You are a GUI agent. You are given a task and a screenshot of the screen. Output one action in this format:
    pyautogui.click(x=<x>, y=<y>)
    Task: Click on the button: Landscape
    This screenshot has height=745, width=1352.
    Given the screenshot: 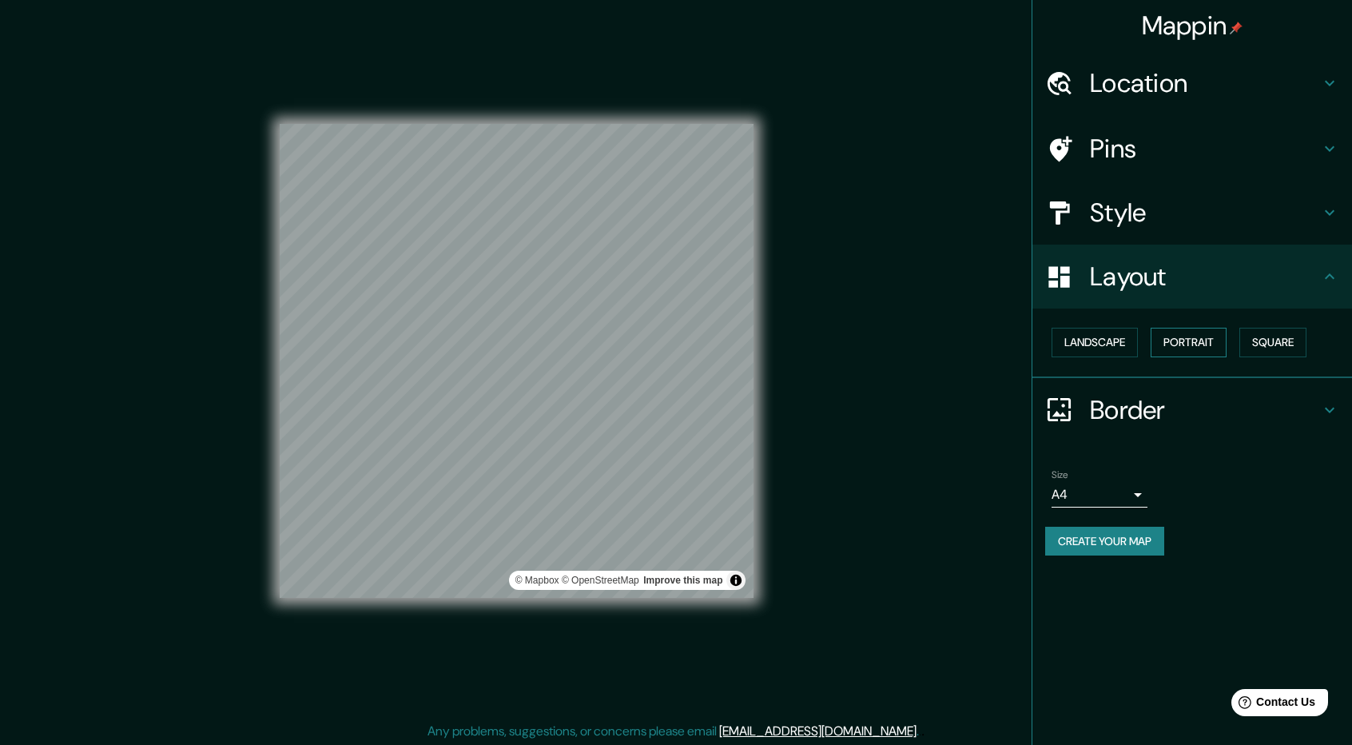 What is the action you would take?
    pyautogui.click(x=1095, y=342)
    